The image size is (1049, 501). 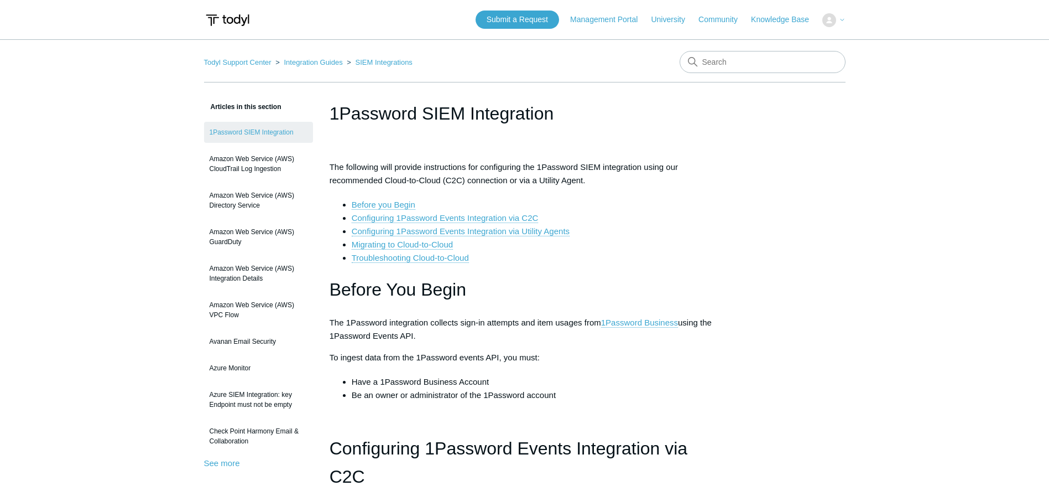 I want to click on a: Before you Begin, so click(x=383, y=205).